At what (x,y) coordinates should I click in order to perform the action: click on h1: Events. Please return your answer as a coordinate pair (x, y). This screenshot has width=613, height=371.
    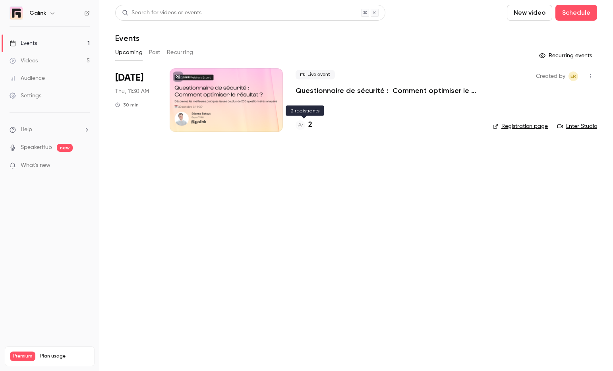
    Looking at the image, I should click on (127, 38).